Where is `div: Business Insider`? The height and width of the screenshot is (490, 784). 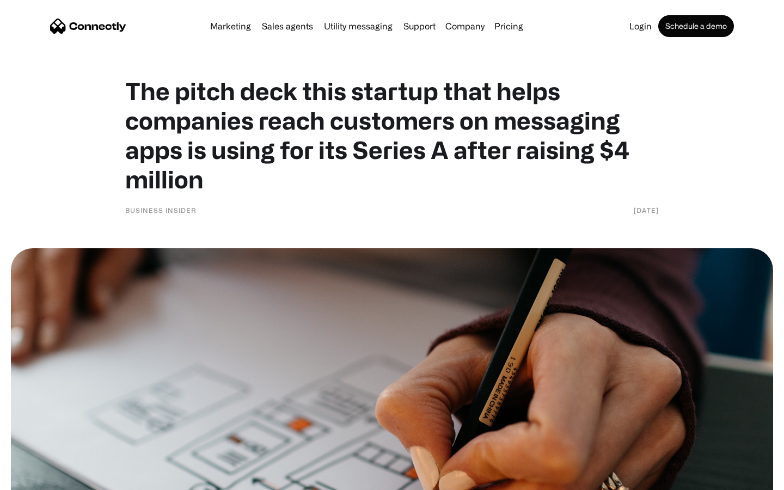 div: Business Insider is located at coordinates (161, 210).